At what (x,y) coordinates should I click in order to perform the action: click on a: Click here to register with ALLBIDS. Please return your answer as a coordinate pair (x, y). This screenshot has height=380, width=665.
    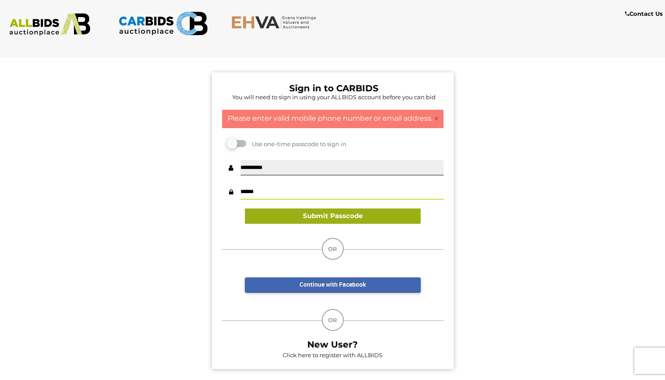
    Looking at the image, I should click on (332, 355).